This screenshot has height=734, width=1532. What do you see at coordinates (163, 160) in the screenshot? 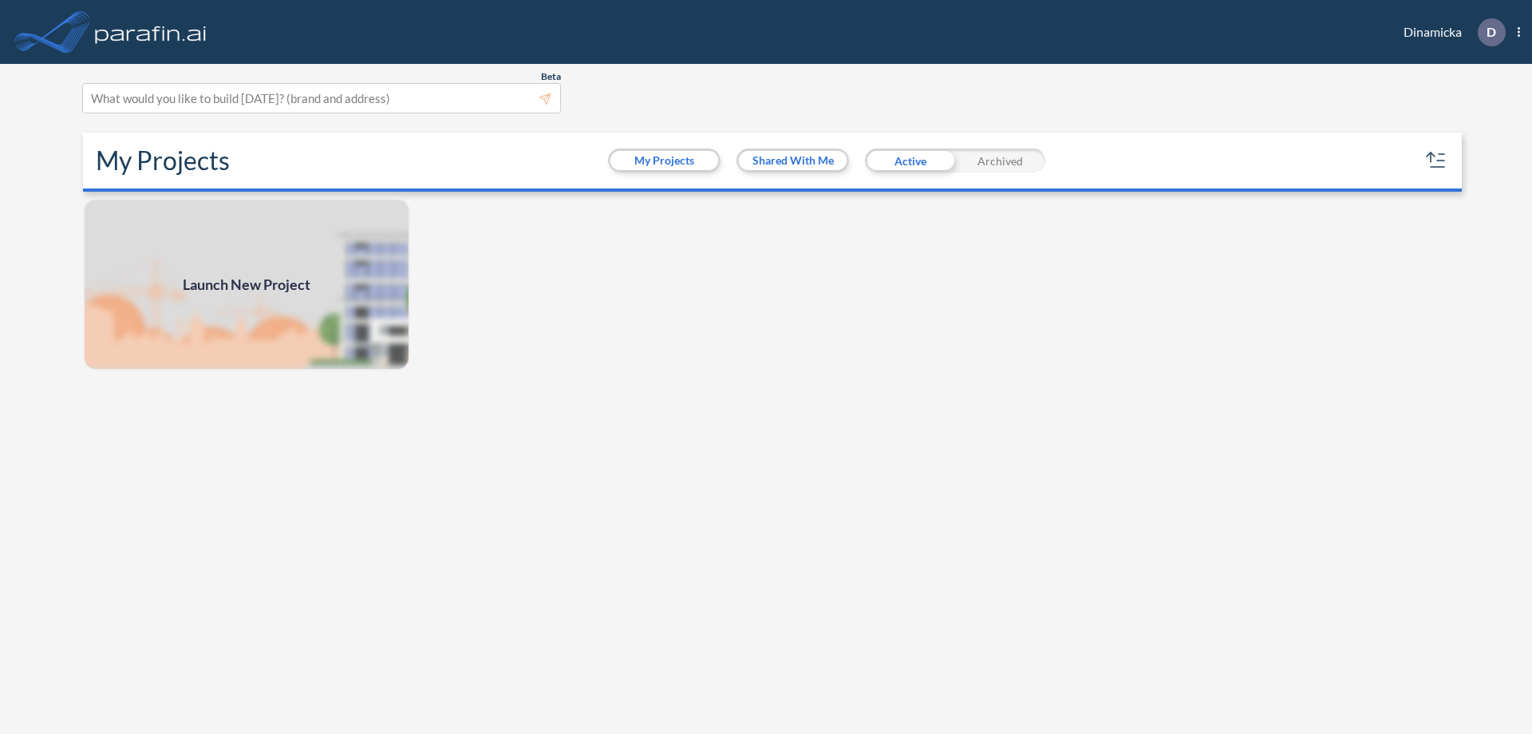
I see `h2: My Projects` at bounding box center [163, 160].